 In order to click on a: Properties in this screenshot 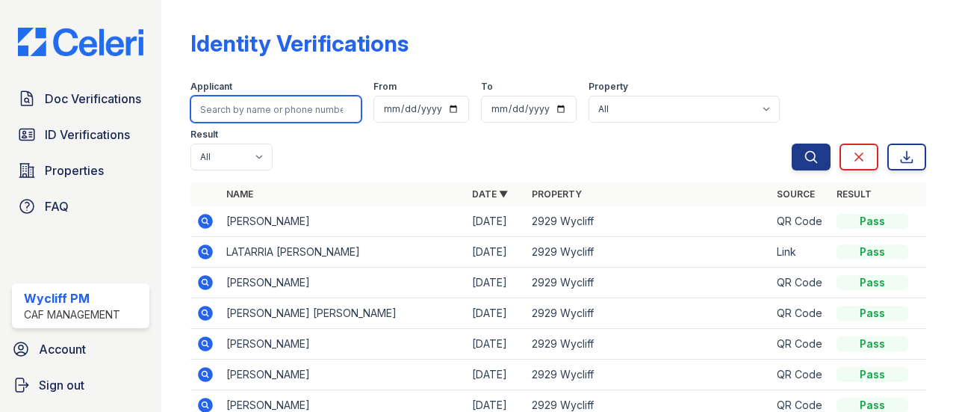, I will do `click(81, 170)`.